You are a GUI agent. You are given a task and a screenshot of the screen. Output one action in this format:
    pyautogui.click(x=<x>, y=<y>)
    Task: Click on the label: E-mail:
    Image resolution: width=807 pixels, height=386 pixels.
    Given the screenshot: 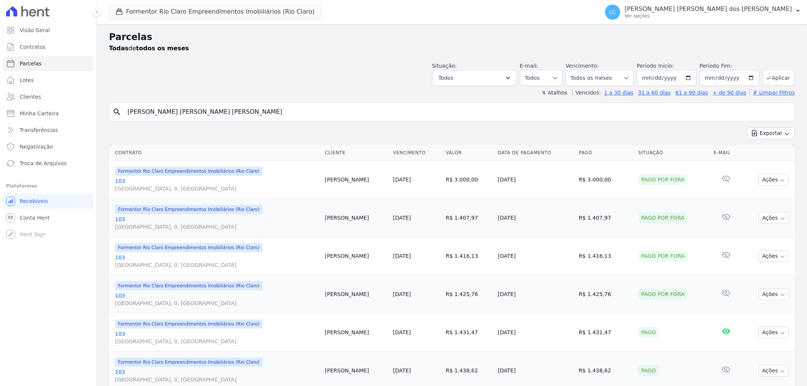 What is the action you would take?
    pyautogui.click(x=529, y=66)
    